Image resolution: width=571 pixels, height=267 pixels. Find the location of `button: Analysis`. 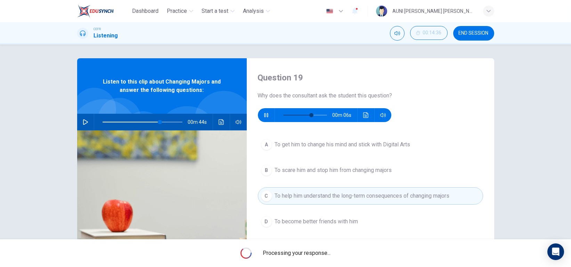

button: Analysis is located at coordinates (256, 11).